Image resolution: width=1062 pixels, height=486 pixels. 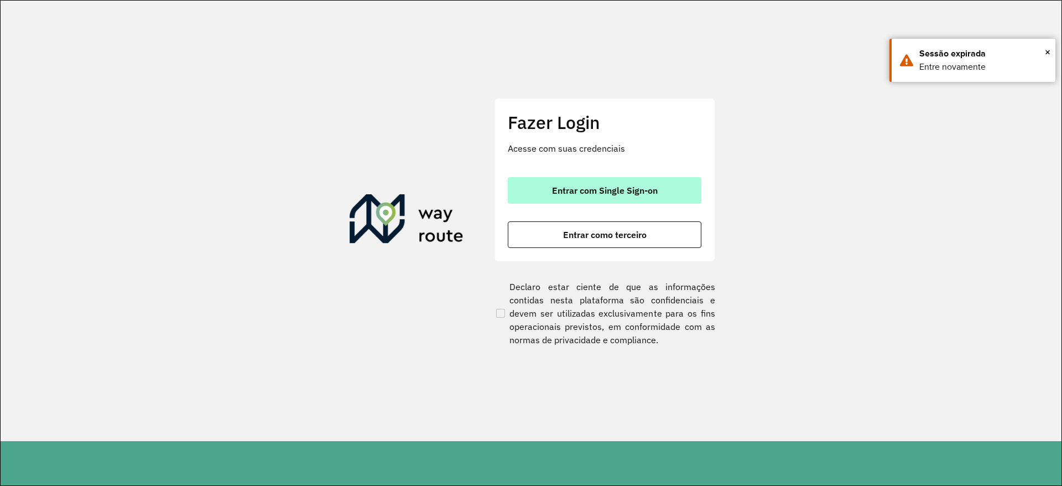 I want to click on p: Acesse com suas credenciais, so click(x=605, y=148).